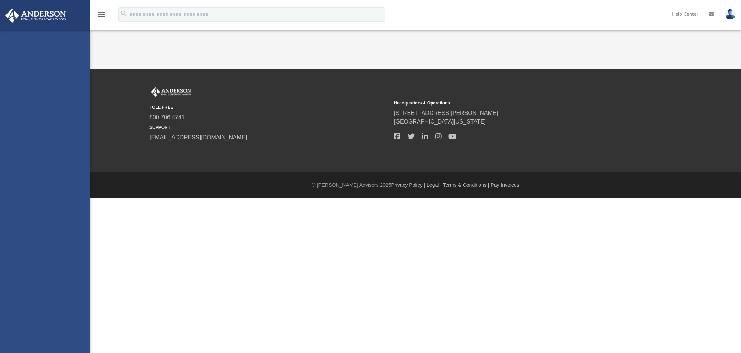  Describe the element at coordinates (269, 107) in the screenshot. I see `small: TOLL FREE` at that location.